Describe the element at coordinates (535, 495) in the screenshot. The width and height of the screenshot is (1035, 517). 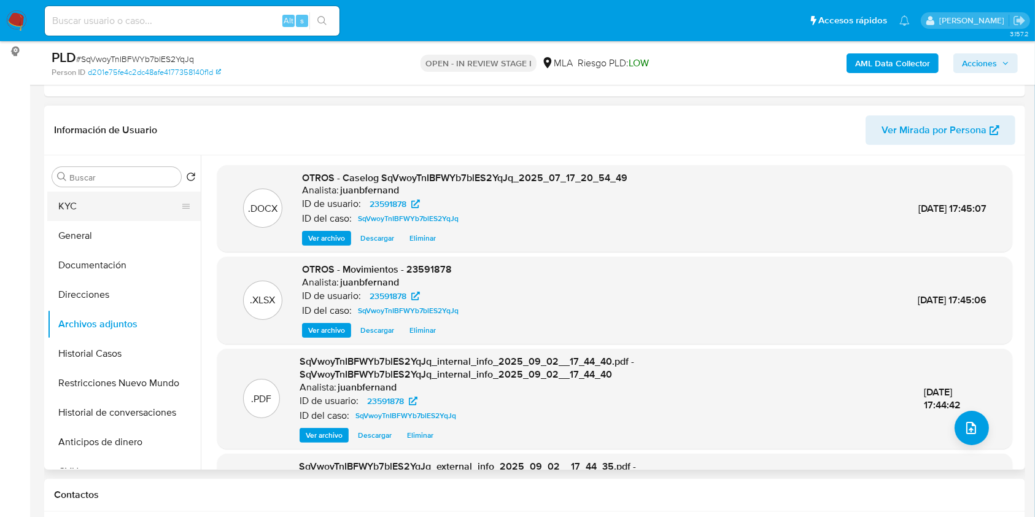
I see `h1: Contactos` at that location.